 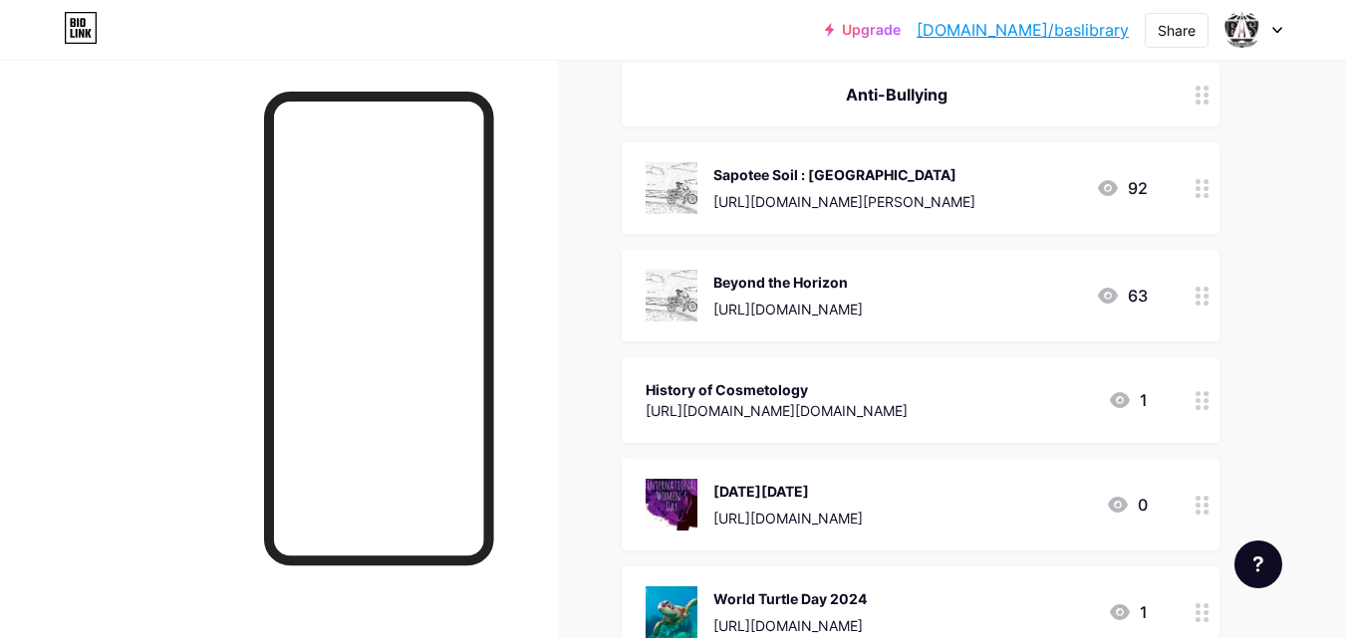 I want to click on img: International Women's Day, so click(x=671, y=505).